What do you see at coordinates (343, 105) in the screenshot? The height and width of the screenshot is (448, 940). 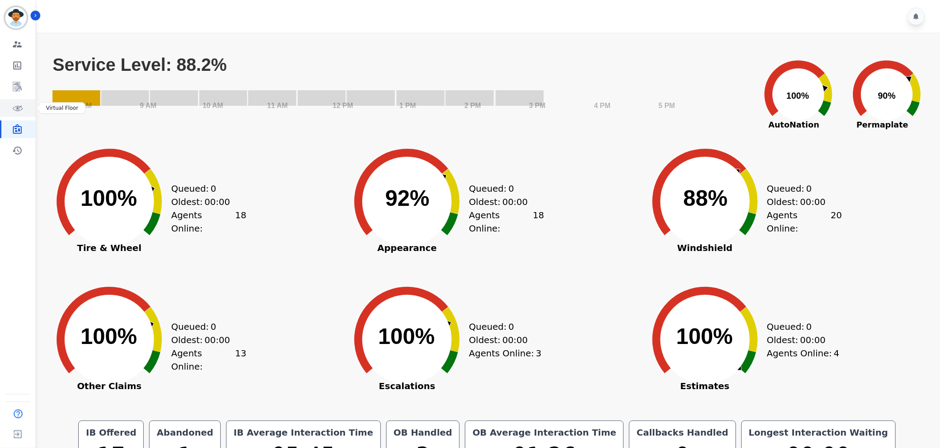 I see `text: 12 PM` at bounding box center [343, 105].